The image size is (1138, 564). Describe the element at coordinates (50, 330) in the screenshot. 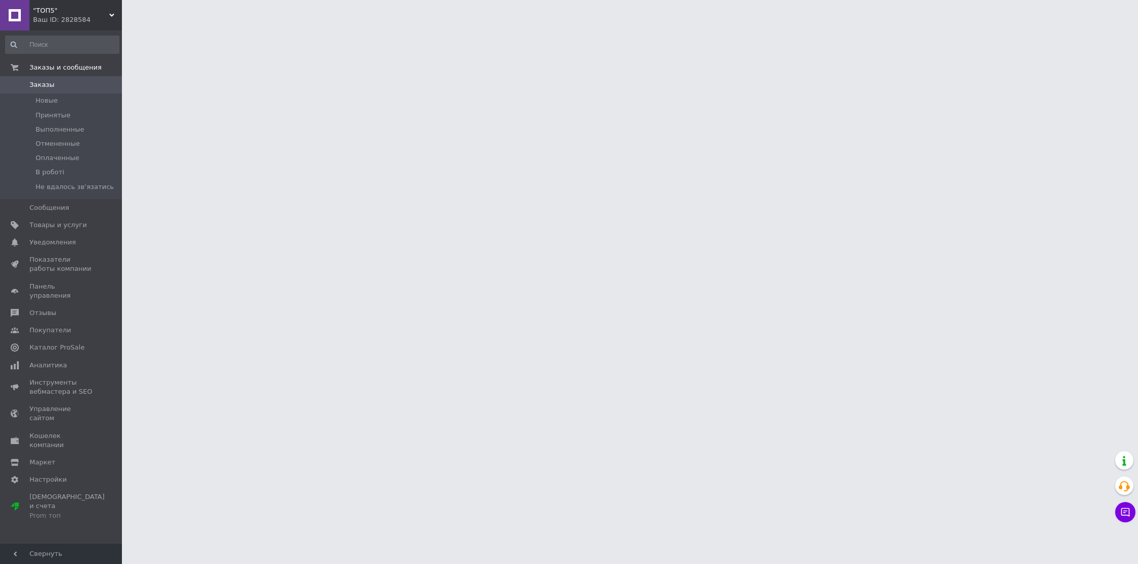

I see `span: Покупатели` at that location.